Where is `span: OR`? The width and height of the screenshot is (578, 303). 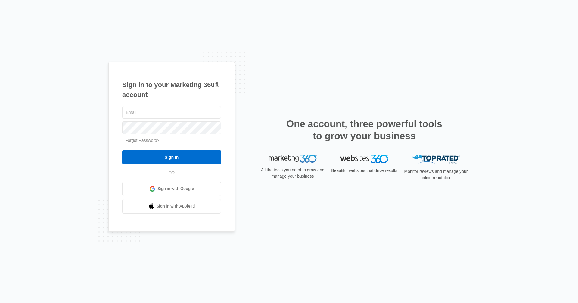 span: OR is located at coordinates (172, 173).